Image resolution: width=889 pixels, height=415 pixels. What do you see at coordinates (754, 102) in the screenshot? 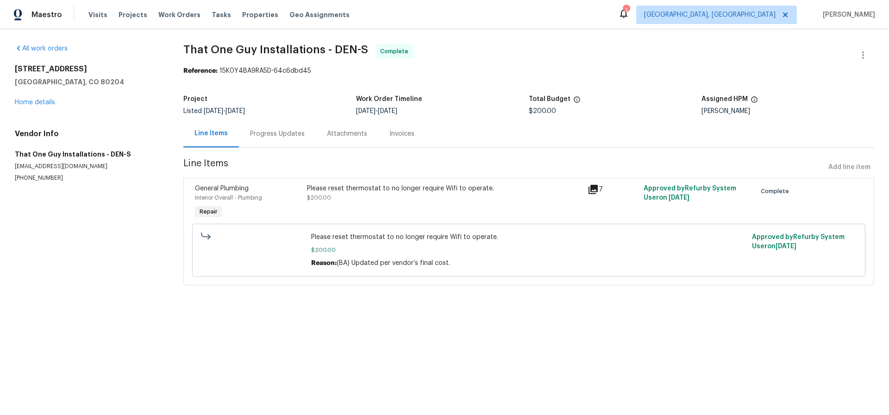
I see `span: The hpm assigned to this work order.` at bounding box center [754, 102].